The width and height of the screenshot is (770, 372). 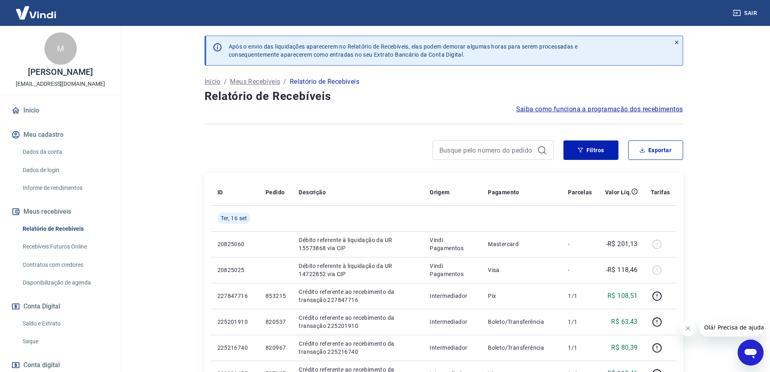 What do you see at coordinates (255, 82) in the screenshot?
I see `a: Meus Recebíveis` at bounding box center [255, 82].